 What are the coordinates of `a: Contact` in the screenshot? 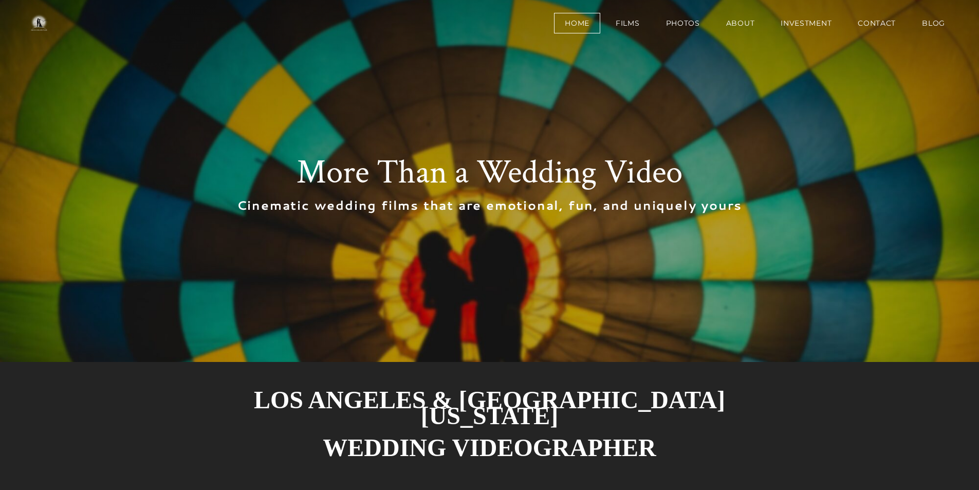 It's located at (877, 23).